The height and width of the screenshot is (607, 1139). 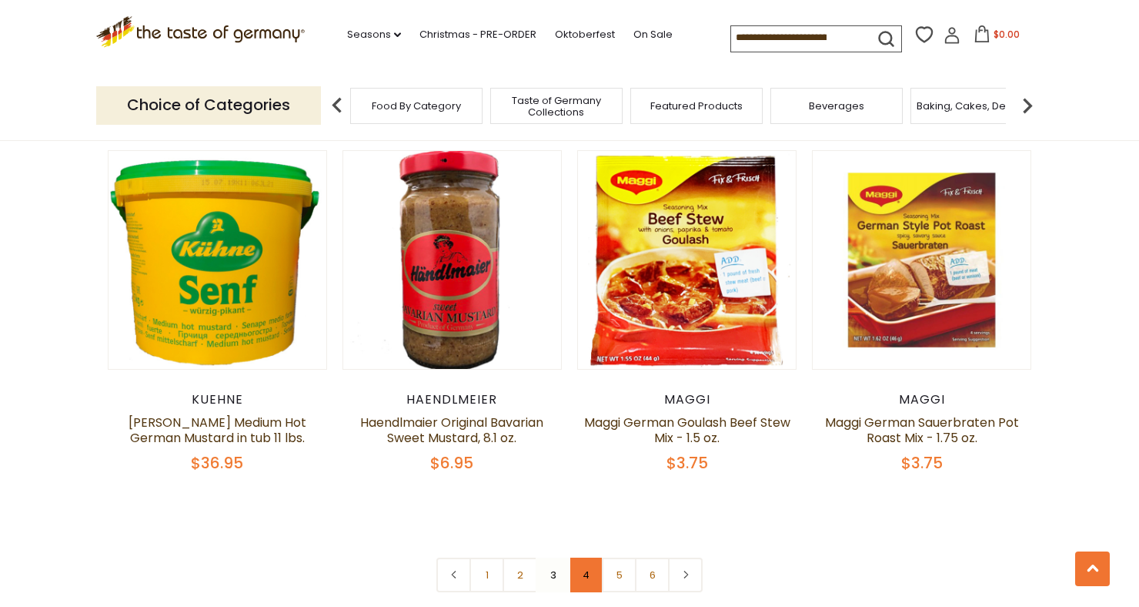 What do you see at coordinates (697, 105) in the screenshot?
I see `a: Featured Products` at bounding box center [697, 105].